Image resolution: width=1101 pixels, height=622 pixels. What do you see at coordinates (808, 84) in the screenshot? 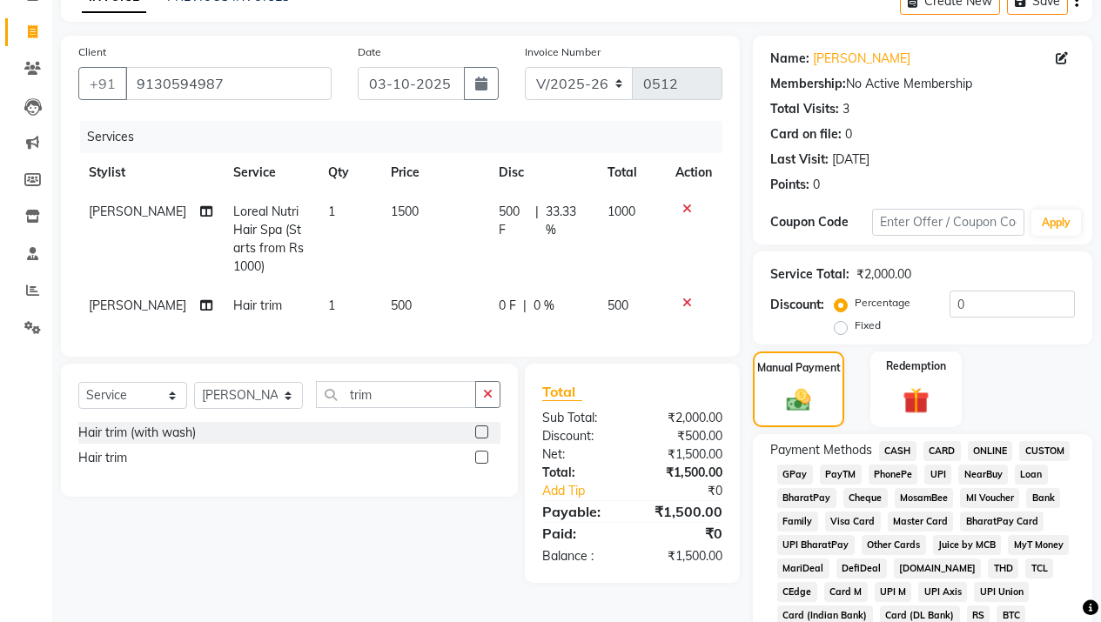
I see `div: Membership:` at bounding box center [808, 84].